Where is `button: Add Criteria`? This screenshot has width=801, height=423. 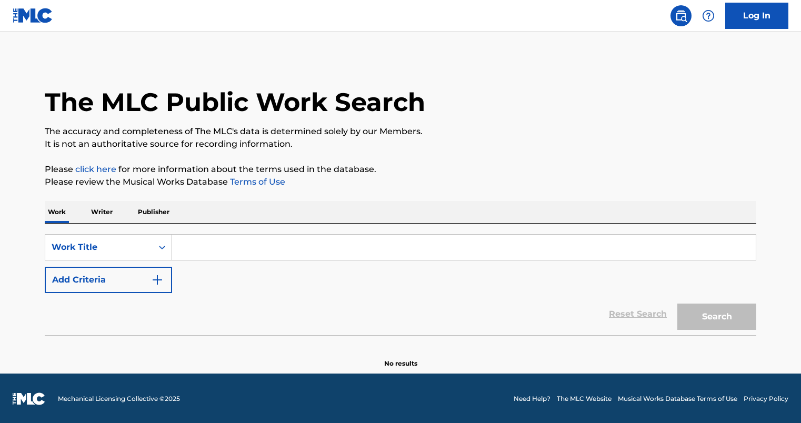
button: Add Criteria is located at coordinates (108, 280).